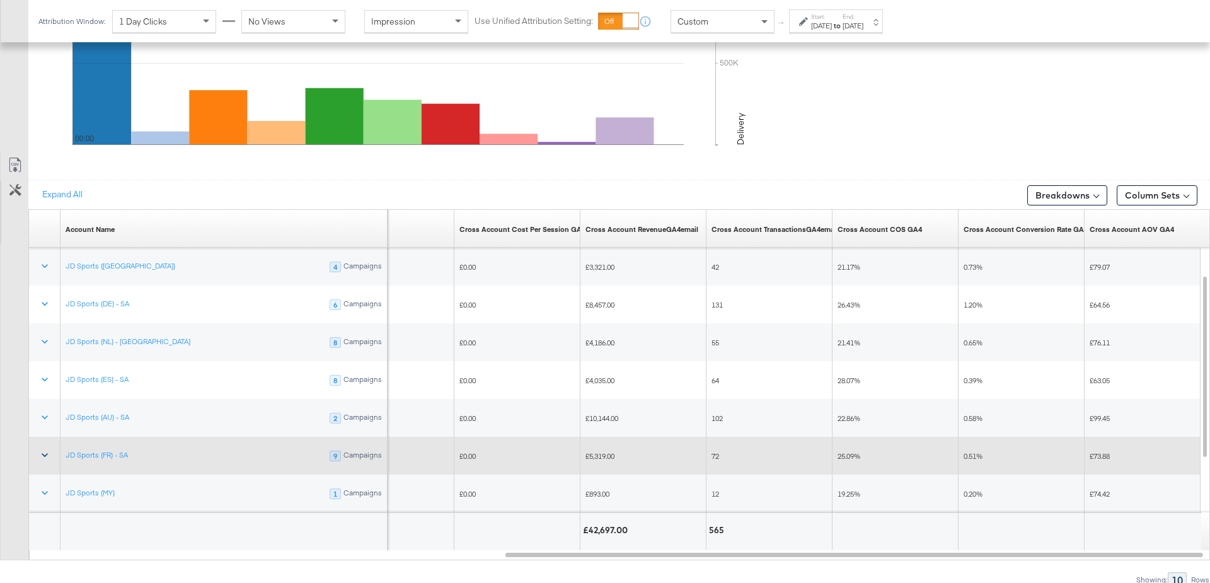  Describe the element at coordinates (267, 21) in the screenshot. I see `span: No Views` at that location.